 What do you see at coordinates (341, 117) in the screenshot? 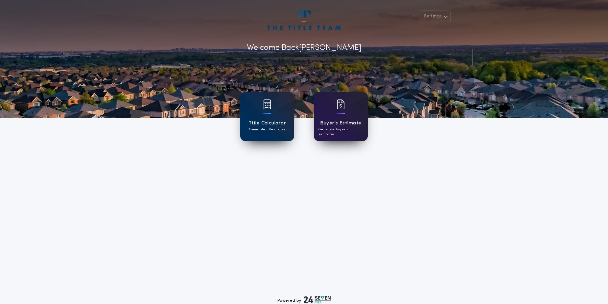
I see `a: card iconBuyer's EstimateGenerate buyer's estimates` at bounding box center [341, 117].